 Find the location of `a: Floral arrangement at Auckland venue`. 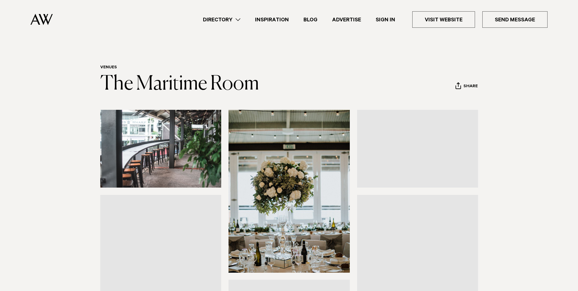

a: Floral arrangement at Auckland venue is located at coordinates (289, 191).